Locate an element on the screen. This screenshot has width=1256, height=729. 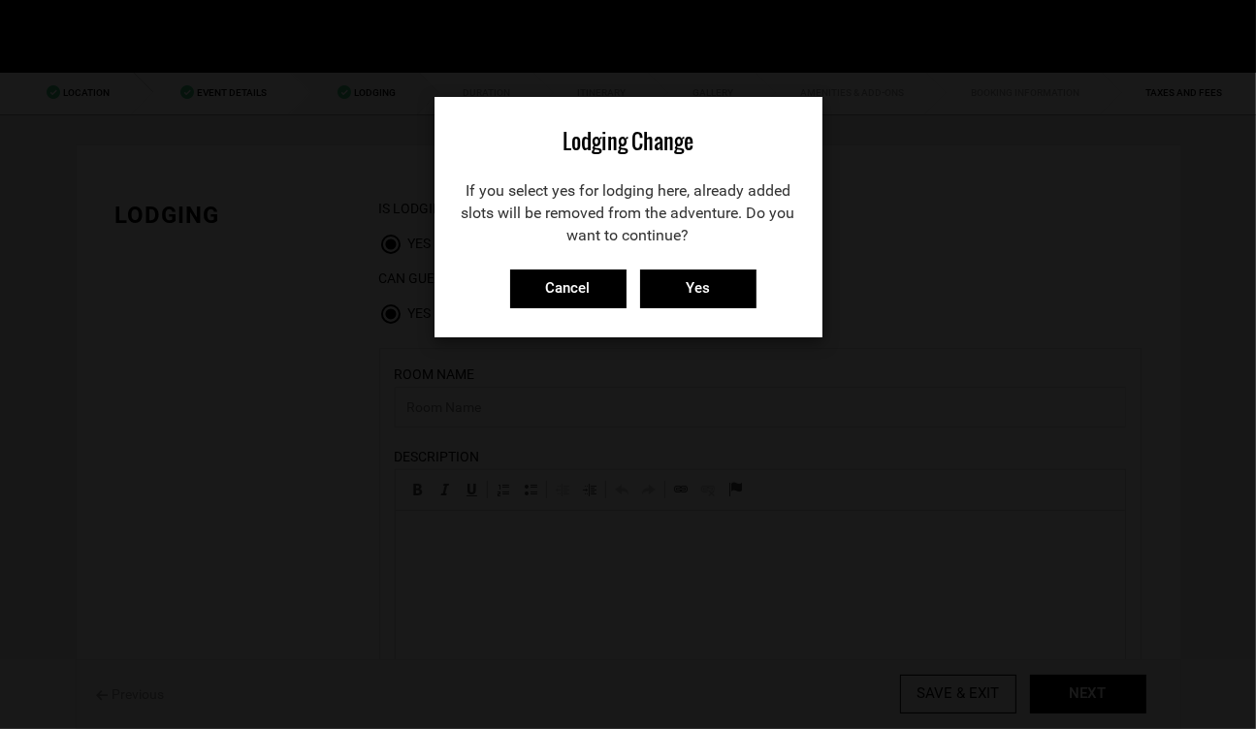
input: Yes is located at coordinates (698, 289).